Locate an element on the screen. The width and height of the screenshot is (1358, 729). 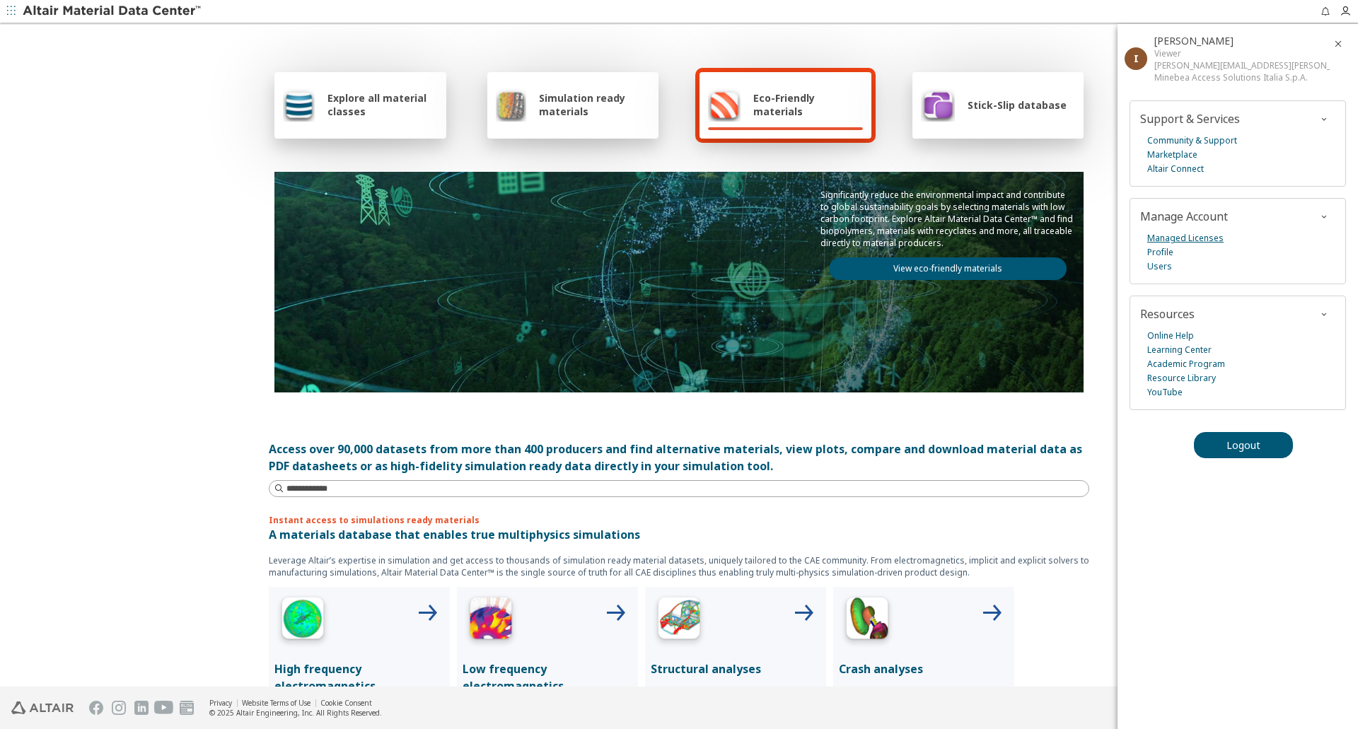
p: Instant access to simulations ready materials is located at coordinates (679, 520).